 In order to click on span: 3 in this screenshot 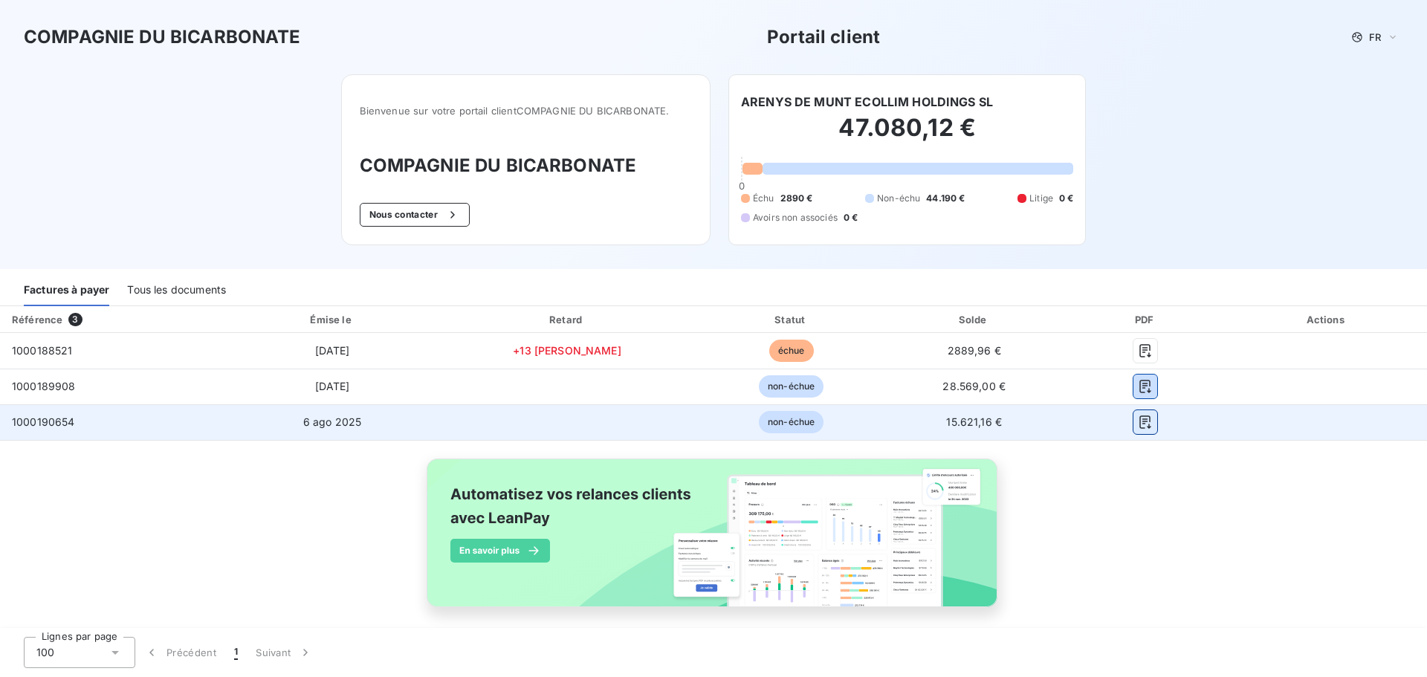, I will do `click(75, 320)`.